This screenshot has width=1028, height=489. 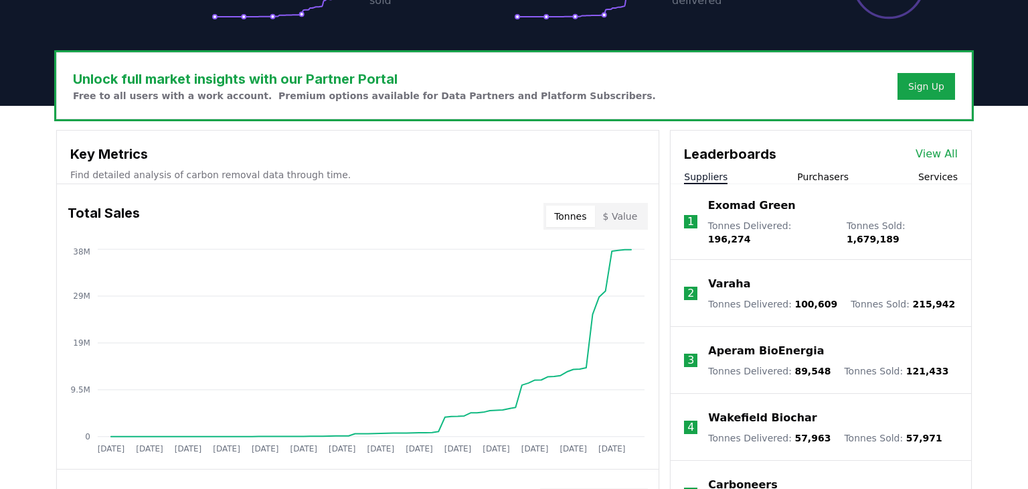 What do you see at coordinates (691, 293) in the screenshot?
I see `p: 2` at bounding box center [691, 293].